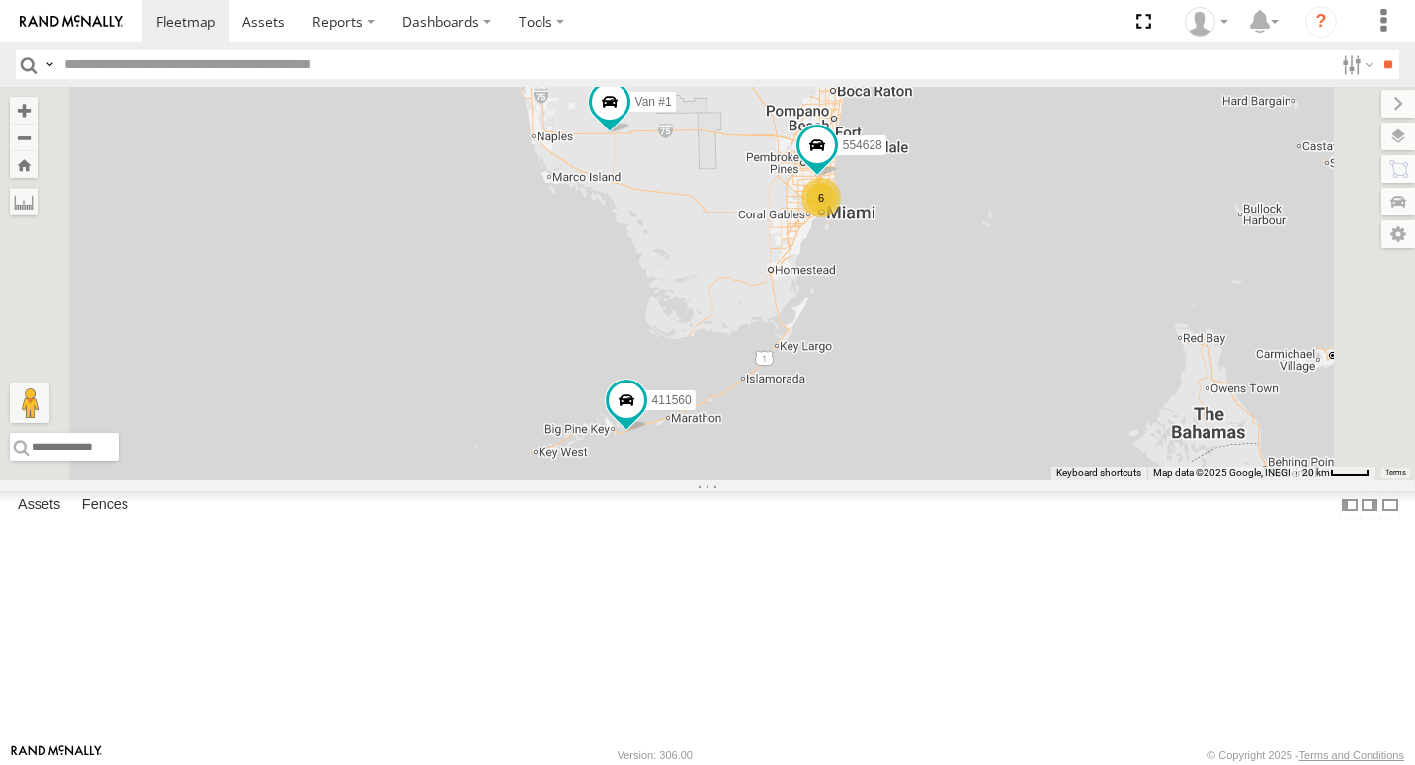  Describe the element at coordinates (1221, 472) in the screenshot. I see `span: Map data ©2025 Google, INEGI` at that location.